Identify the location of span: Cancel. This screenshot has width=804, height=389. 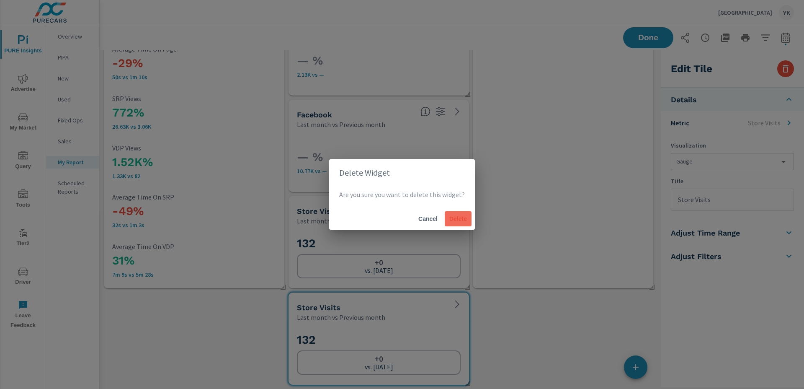
(428, 219).